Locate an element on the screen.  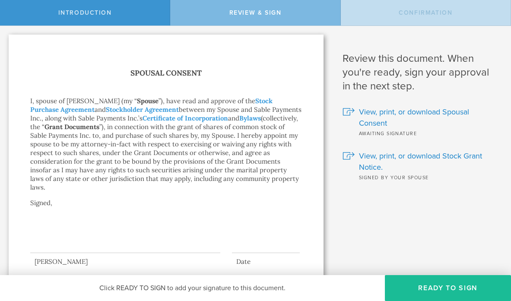
strong: Spouse is located at coordinates (148, 101).